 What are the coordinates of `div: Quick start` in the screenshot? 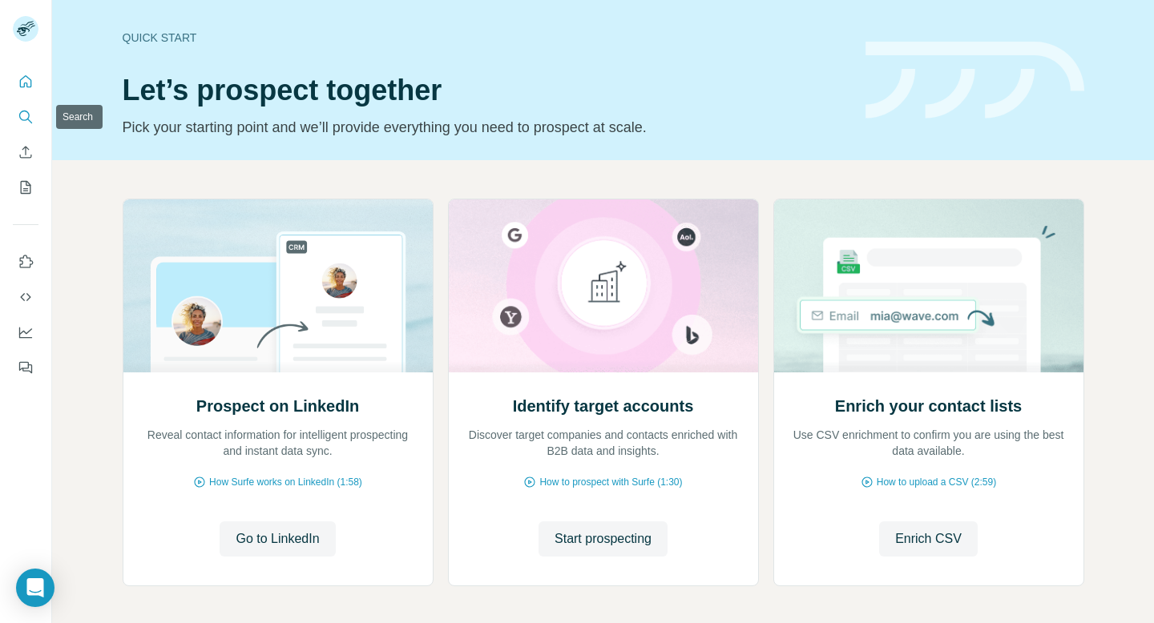 It's located at (484, 38).